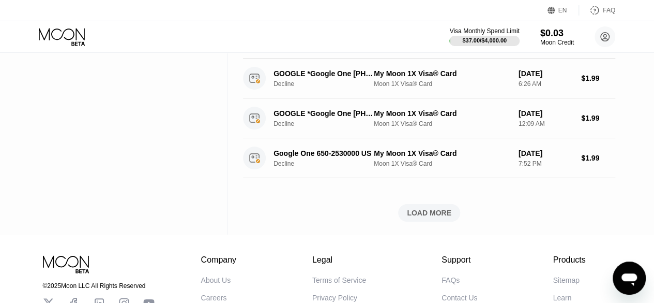 Image resolution: width=654 pixels, height=303 pixels. I want to click on div: FAQs, so click(450, 280).